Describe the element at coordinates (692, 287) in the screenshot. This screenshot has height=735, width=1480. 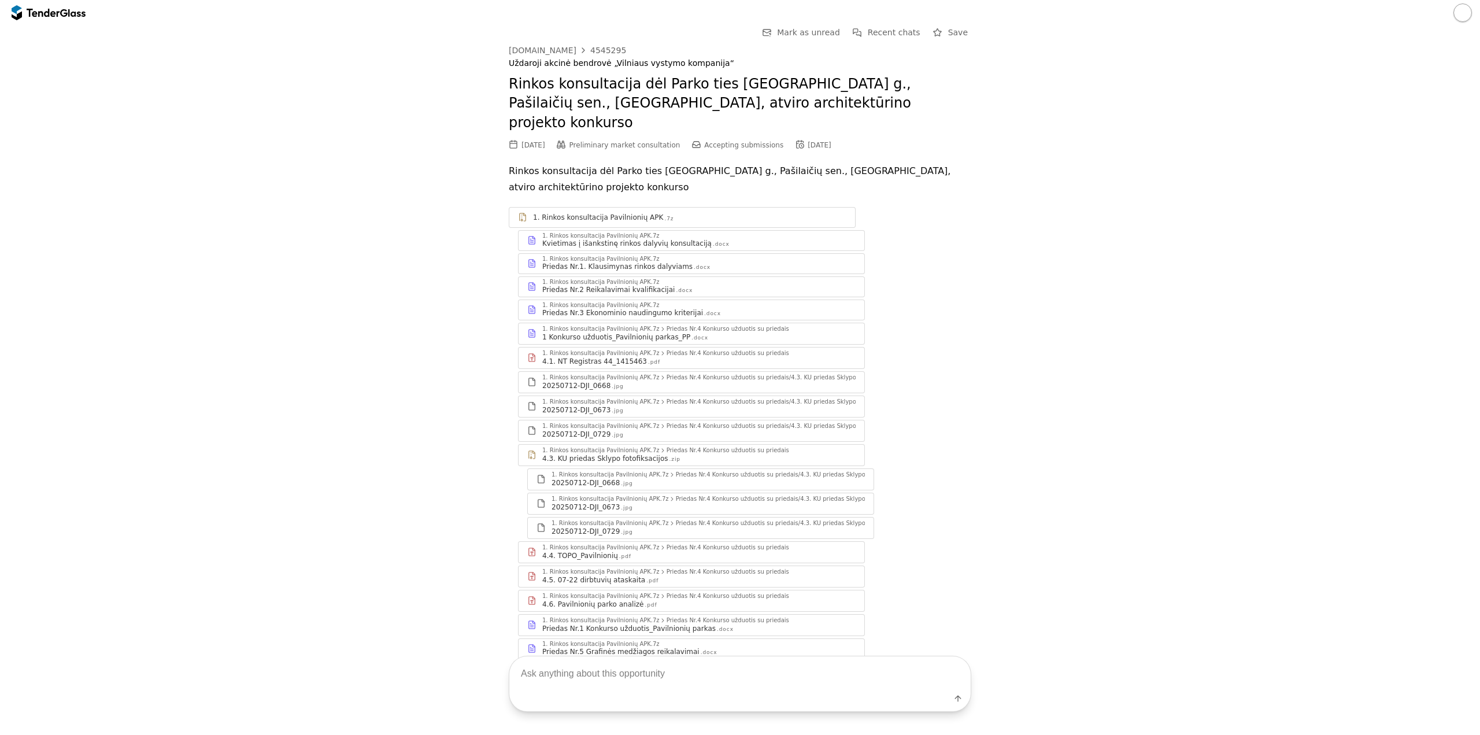
I see `a: 1. Rinkos konsultacija Pavilnionių APK.7zPriedas Nr.2 Reikalavimai kvalifikacijai.docx` at that location.